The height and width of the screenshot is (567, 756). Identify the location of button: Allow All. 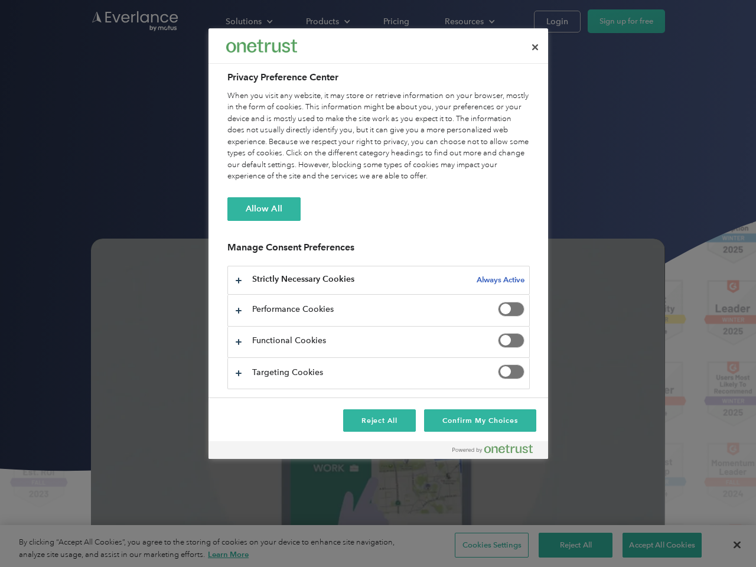
(264, 209).